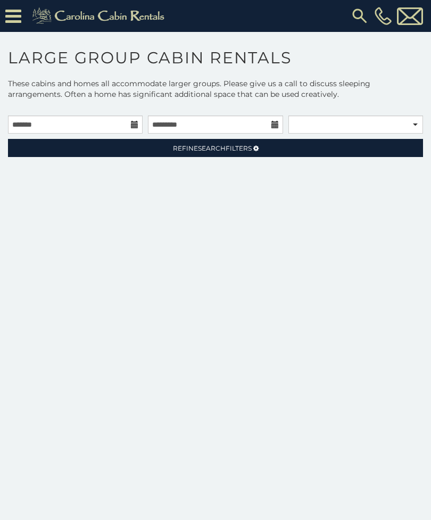  What do you see at coordinates (215, 148) in the screenshot?
I see `a: RefineSearchFilters` at bounding box center [215, 148].